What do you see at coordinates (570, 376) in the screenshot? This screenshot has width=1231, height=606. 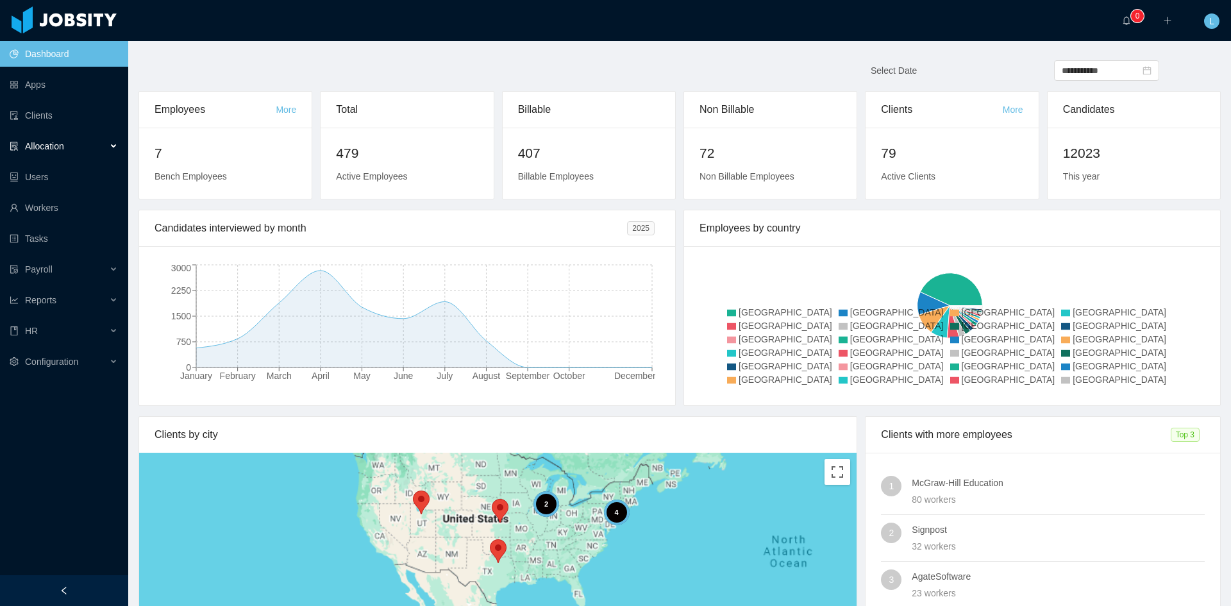 I see `tspan: October` at bounding box center [570, 376].